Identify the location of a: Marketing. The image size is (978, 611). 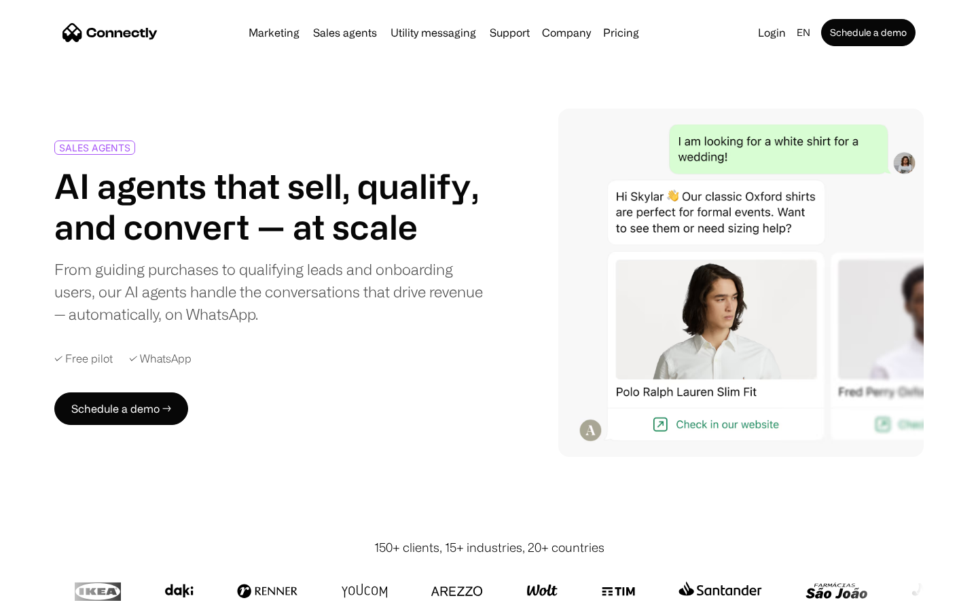
(274, 33).